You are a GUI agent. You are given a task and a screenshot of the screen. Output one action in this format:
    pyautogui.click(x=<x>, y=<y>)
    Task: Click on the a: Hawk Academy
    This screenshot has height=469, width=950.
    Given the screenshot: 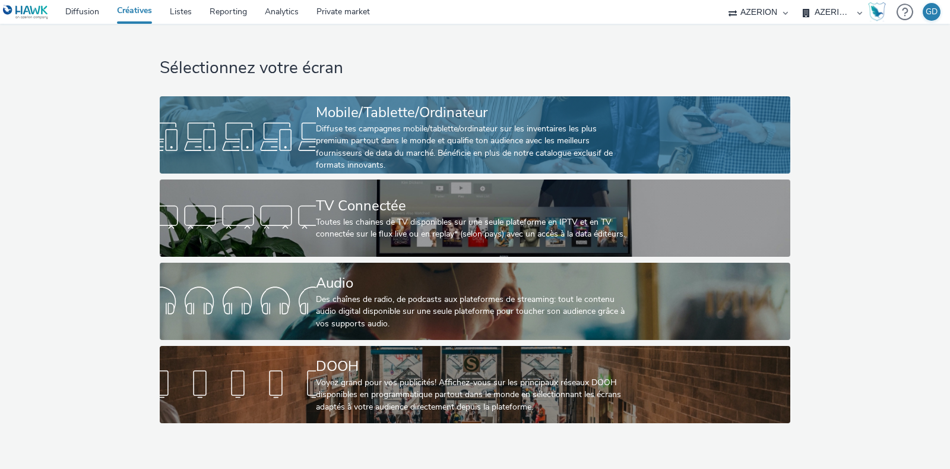 What is the action you would take?
    pyautogui.click(x=880, y=12)
    